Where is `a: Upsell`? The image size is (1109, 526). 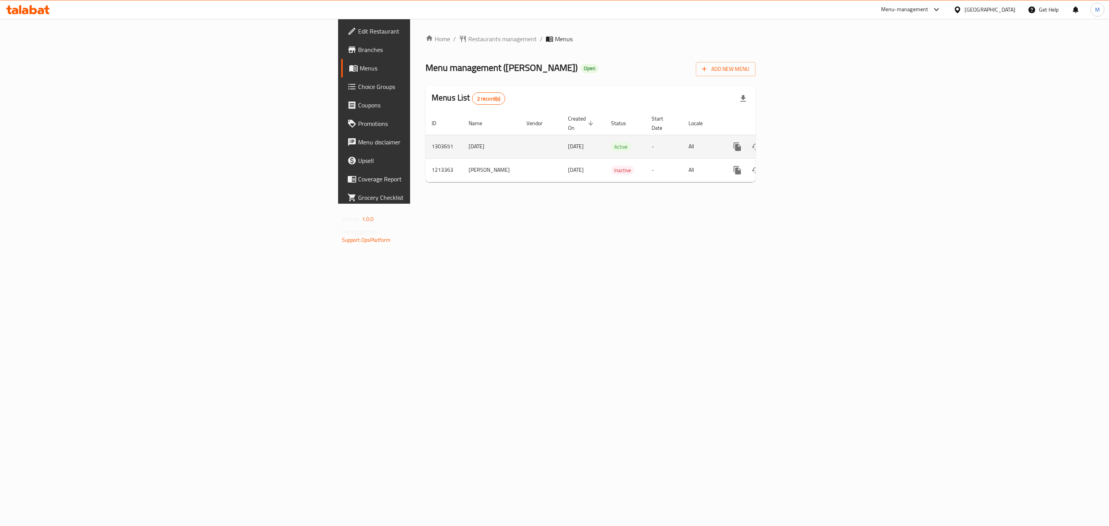 a: Upsell is located at coordinates (432, 161).